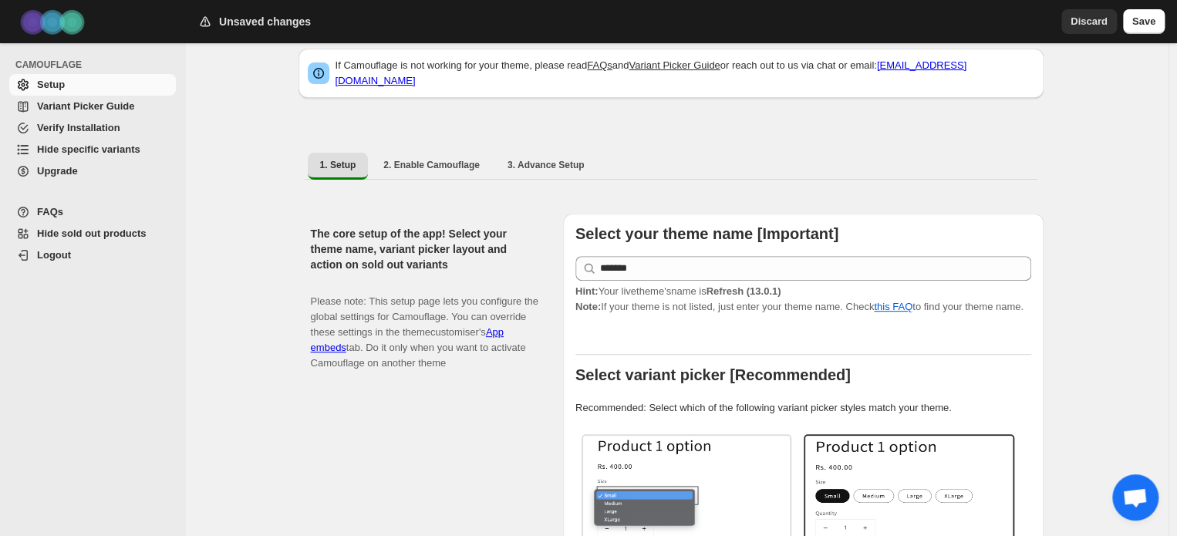 This screenshot has height=536, width=1177. What do you see at coordinates (743, 291) in the screenshot?
I see `strong: Refresh (13.0.1)` at bounding box center [743, 291].